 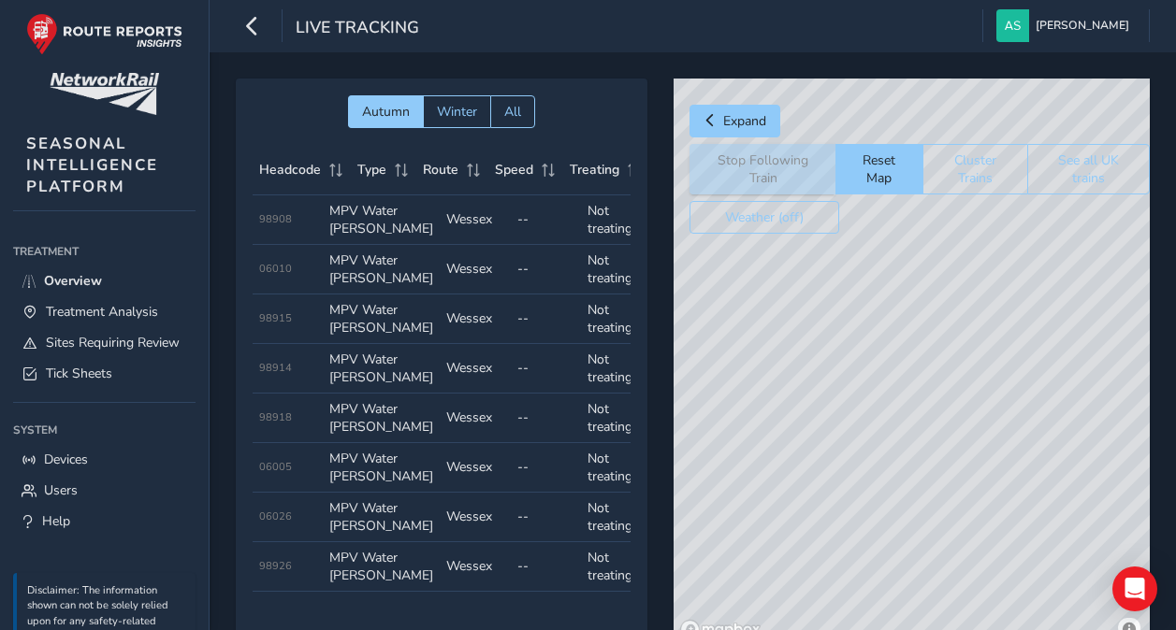 What do you see at coordinates (357, 29) in the screenshot?
I see `span: Live Tracking` at bounding box center [357, 29].